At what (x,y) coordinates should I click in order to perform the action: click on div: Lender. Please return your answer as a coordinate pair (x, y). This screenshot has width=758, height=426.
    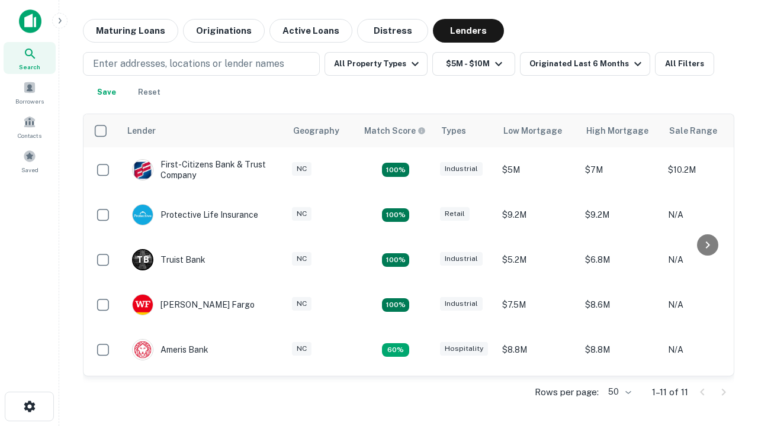
    Looking at the image, I should click on (141, 131).